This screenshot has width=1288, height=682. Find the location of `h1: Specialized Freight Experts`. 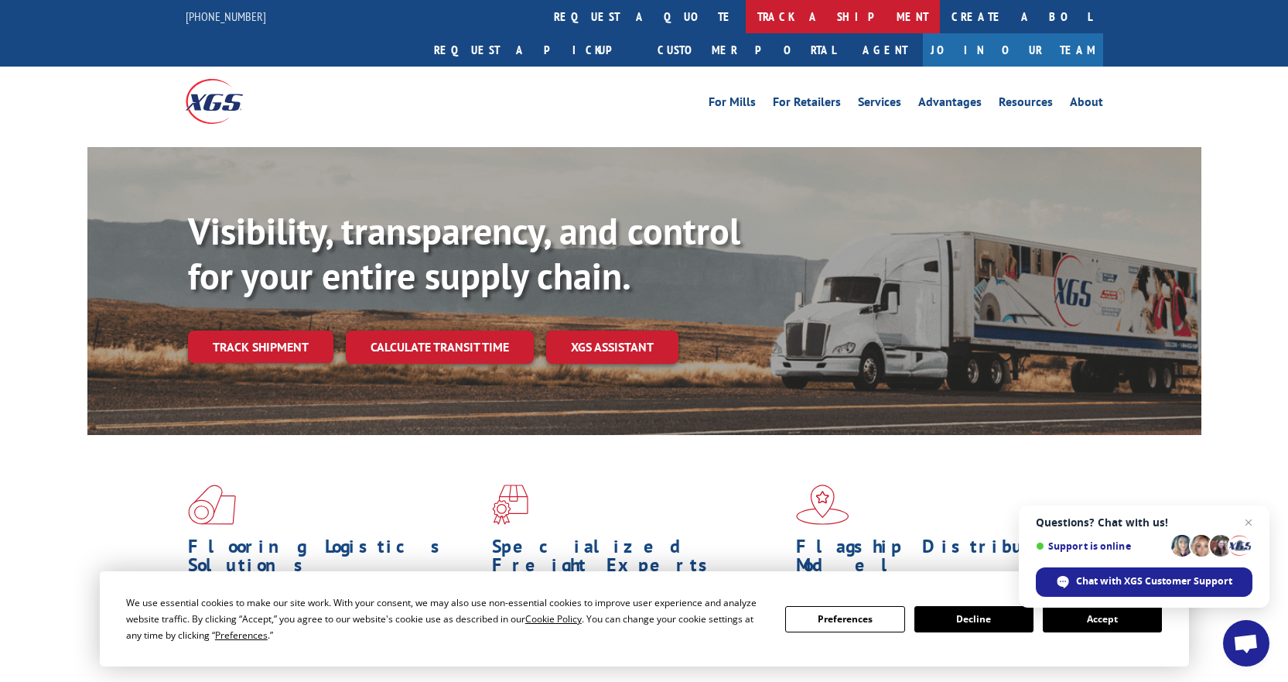

h1: Specialized Freight Experts is located at coordinates (638, 559).